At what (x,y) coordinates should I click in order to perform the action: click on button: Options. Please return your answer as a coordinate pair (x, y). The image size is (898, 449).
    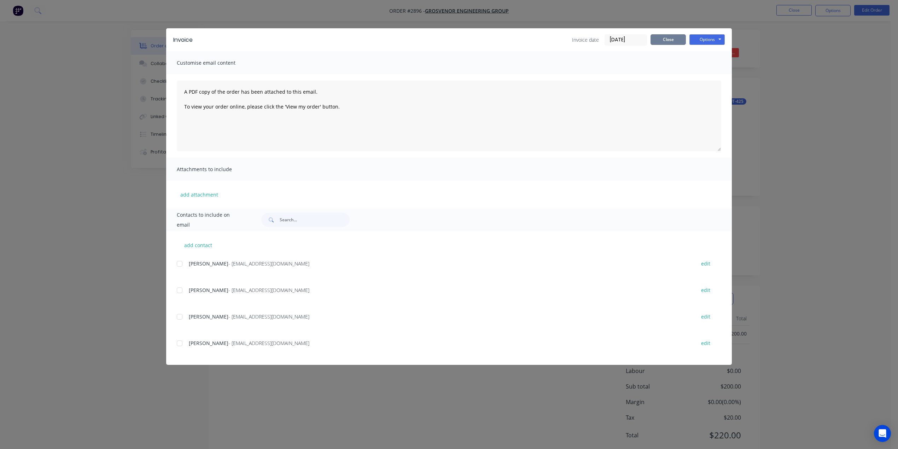
    Looking at the image, I should click on (707, 40).